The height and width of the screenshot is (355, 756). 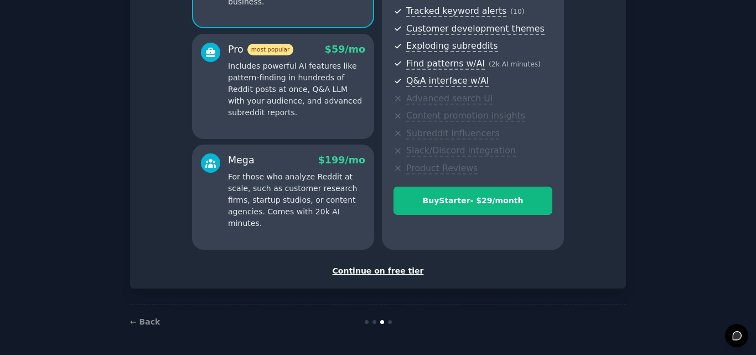 What do you see at coordinates (476, 29) in the screenshot?
I see `span: Customer development themes` at bounding box center [476, 29].